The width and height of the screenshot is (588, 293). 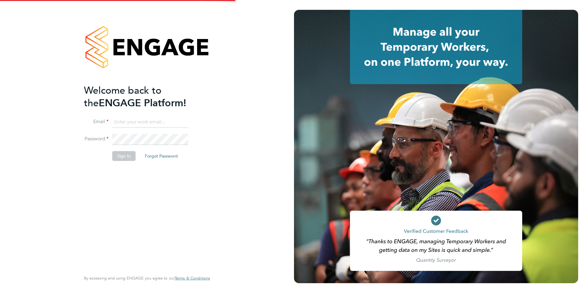 What do you see at coordinates (123, 97) in the screenshot?
I see `span: Welcome back to the` at bounding box center [123, 97].